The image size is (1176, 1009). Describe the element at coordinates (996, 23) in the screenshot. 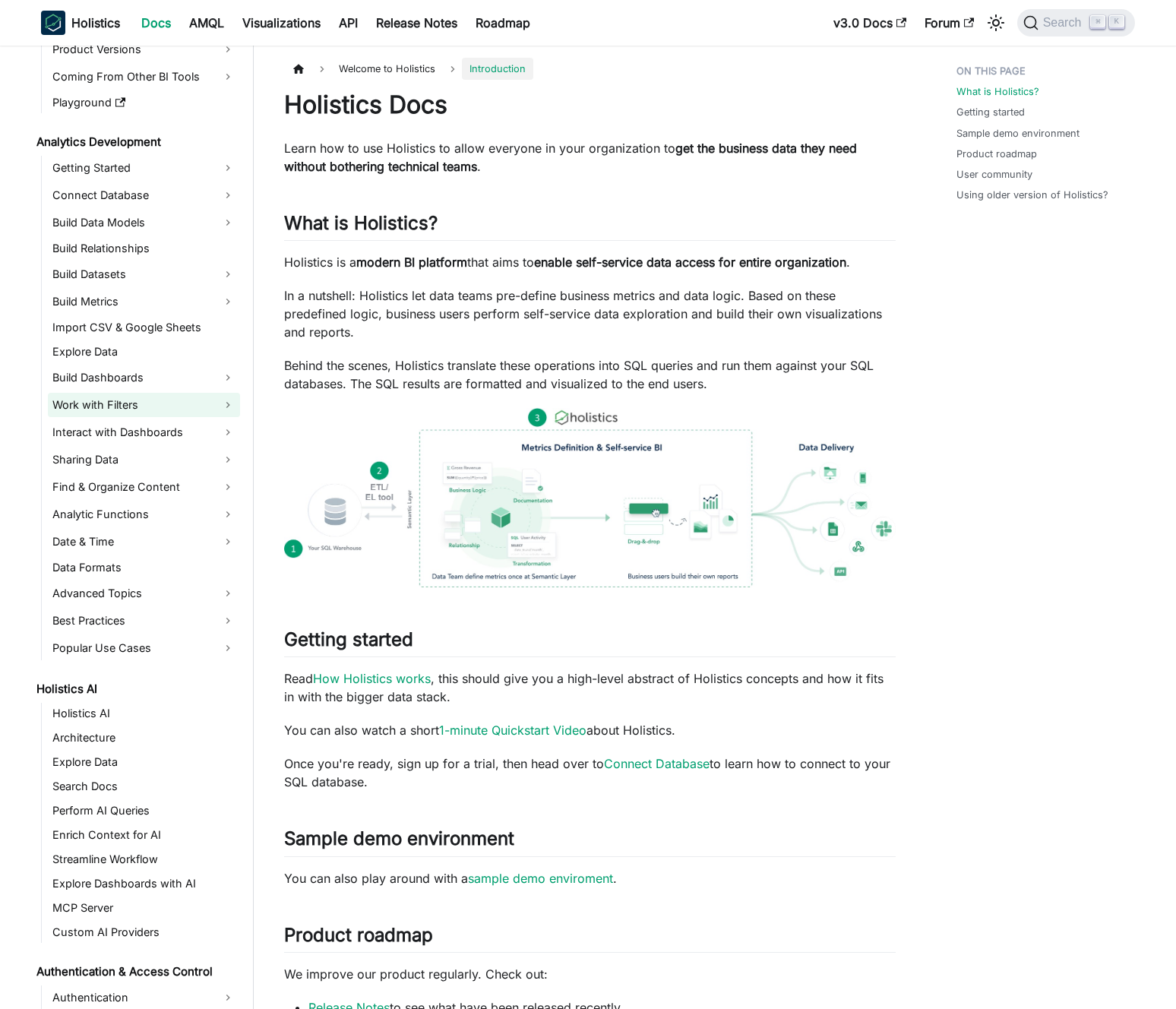

I see `button: Switch between dark and light mode (currently light mode)` at that location.